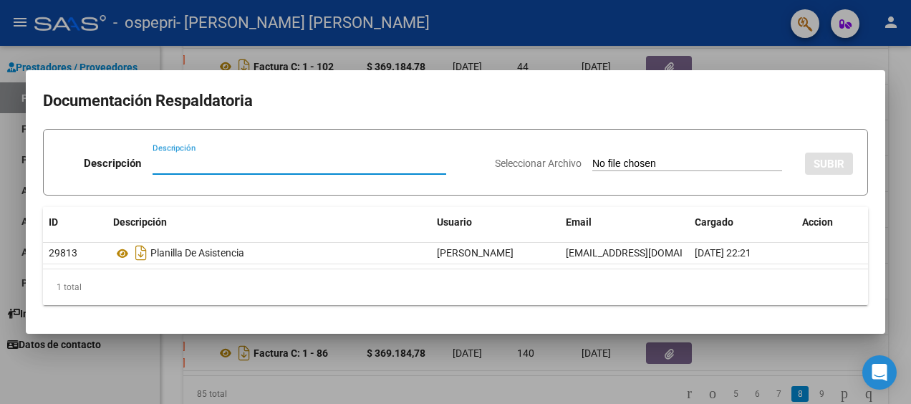 The image size is (911, 404). What do you see at coordinates (455, 287) in the screenshot?
I see `div: 1 total` at bounding box center [455, 287].